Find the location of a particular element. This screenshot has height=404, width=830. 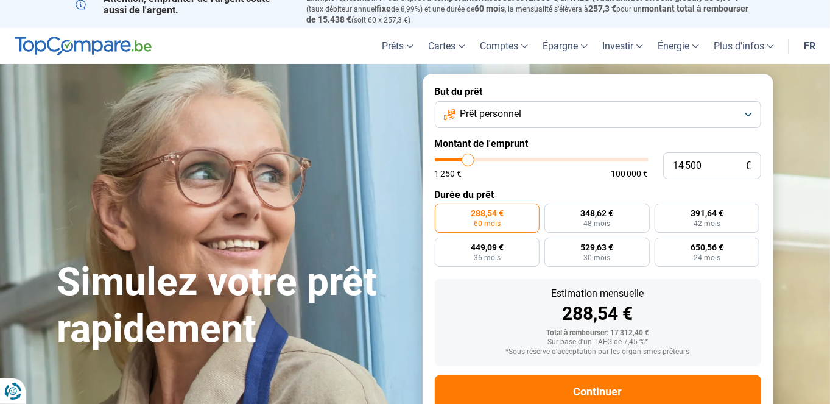

span: 48 mois is located at coordinates (597, 224).